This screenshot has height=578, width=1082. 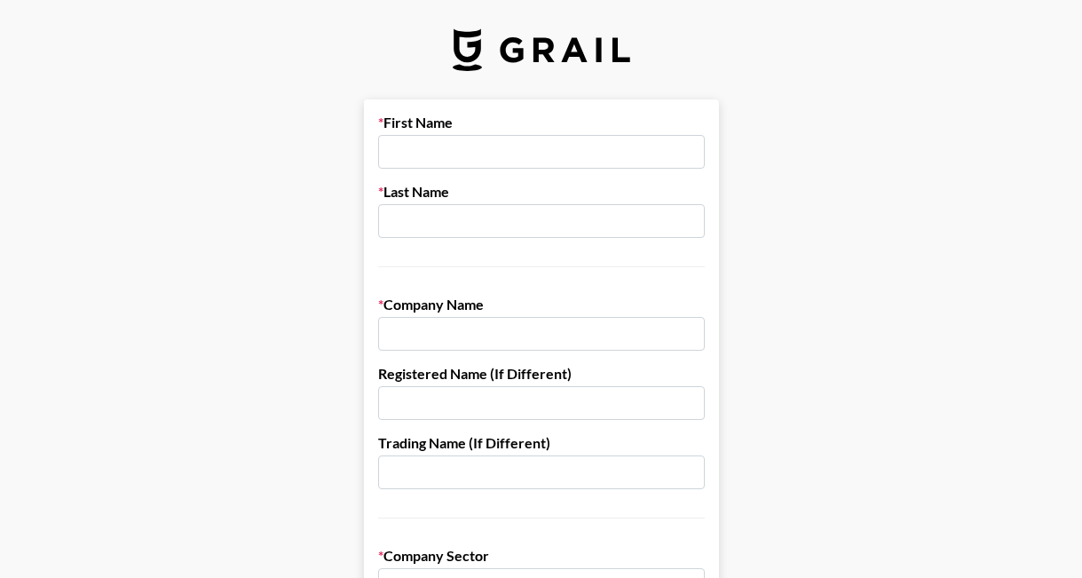 What do you see at coordinates (541, 304) in the screenshot?
I see `label: Company Name` at bounding box center [541, 304].